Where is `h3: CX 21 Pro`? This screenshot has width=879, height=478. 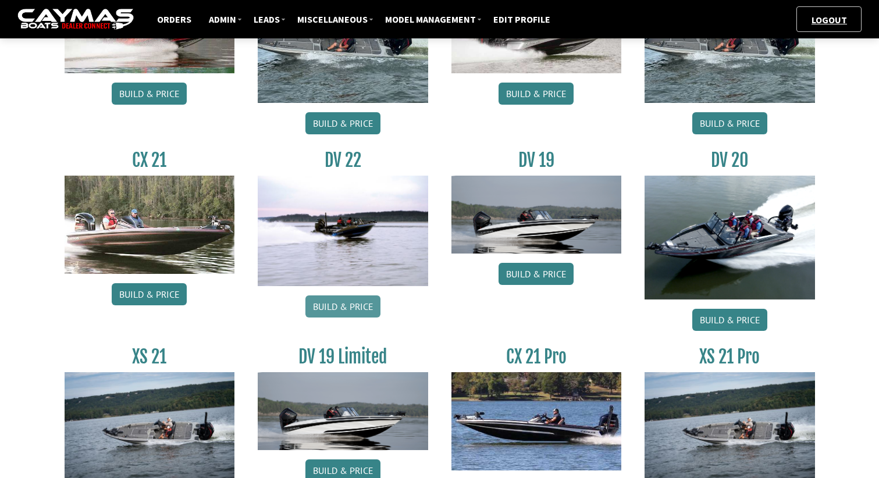 h3: CX 21 Pro is located at coordinates (536, 357).